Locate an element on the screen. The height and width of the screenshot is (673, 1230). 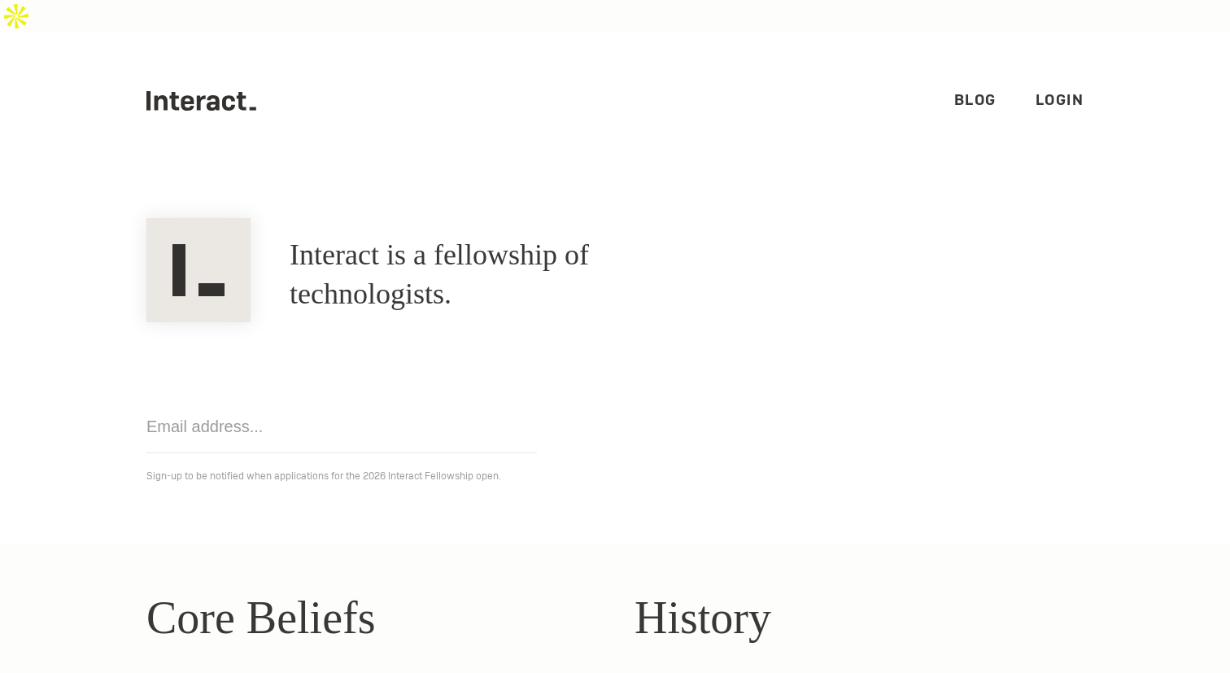
h2: Core Beliefs is located at coordinates (371, 618).